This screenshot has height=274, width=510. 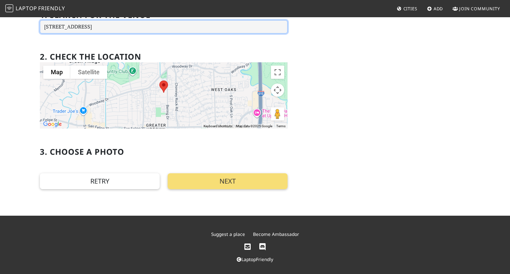 I want to click on span: Map data ©2025 Google, so click(x=254, y=126).